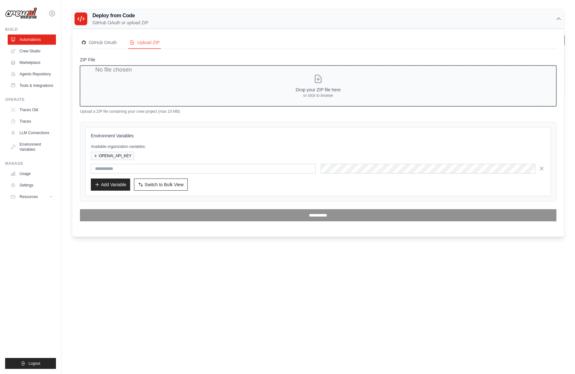 The width and height of the screenshot is (575, 374). What do you see at coordinates (32, 110) in the screenshot?
I see `a: Traces Old` at bounding box center [32, 110].